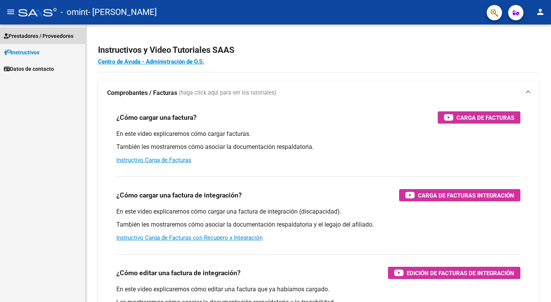 This screenshot has width=551, height=302. Describe the element at coordinates (319, 290) in the screenshot. I see `p: En este video explicaremos cómo editar una factura que ya habíamos cargado.` at that location.